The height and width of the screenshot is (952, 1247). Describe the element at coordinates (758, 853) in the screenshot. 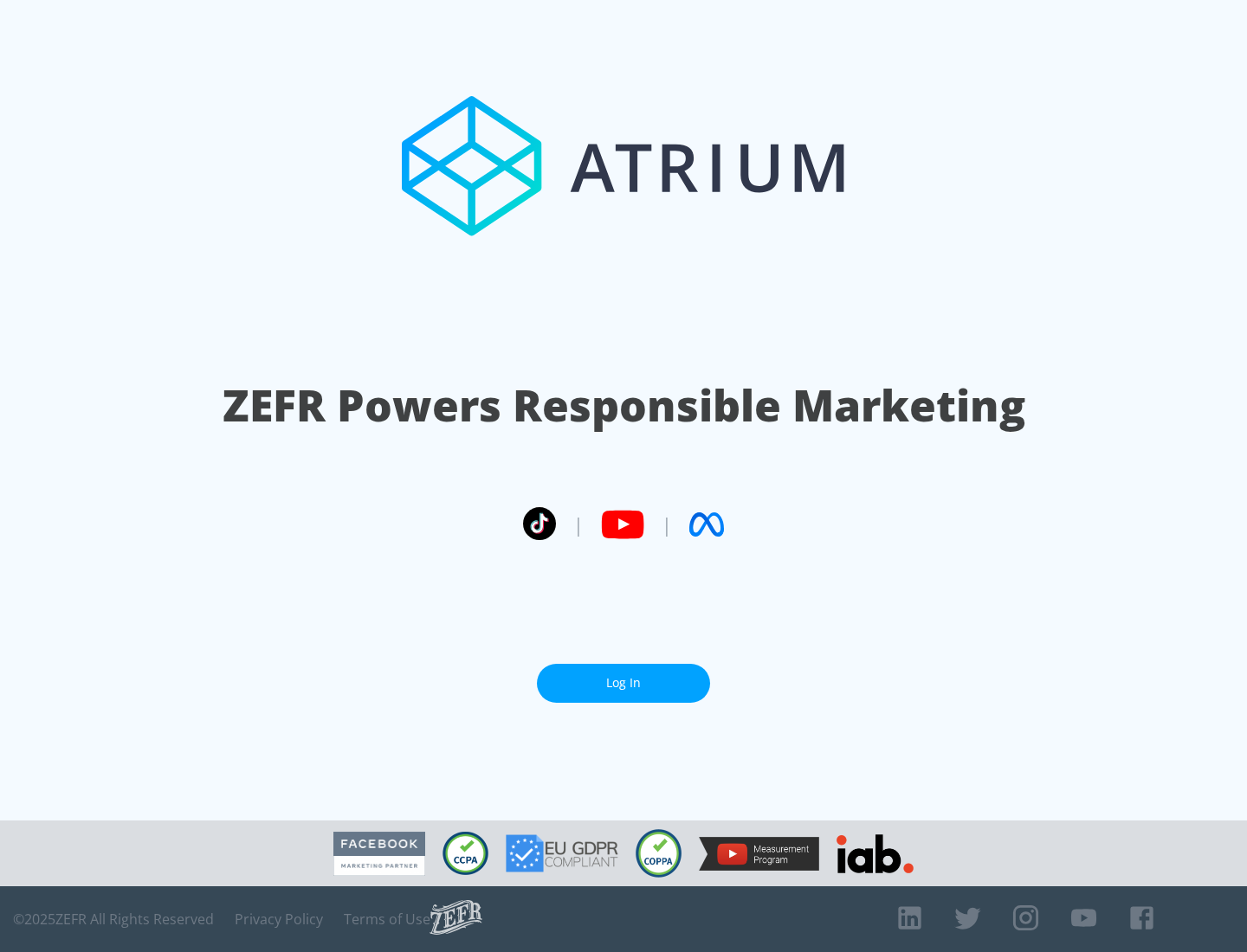

I see `img: YouTube Measurement Program` at that location.